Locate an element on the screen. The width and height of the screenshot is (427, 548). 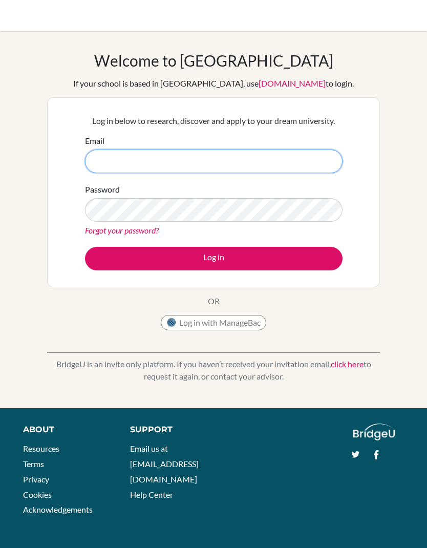
div: Support is located at coordinates (168, 430).